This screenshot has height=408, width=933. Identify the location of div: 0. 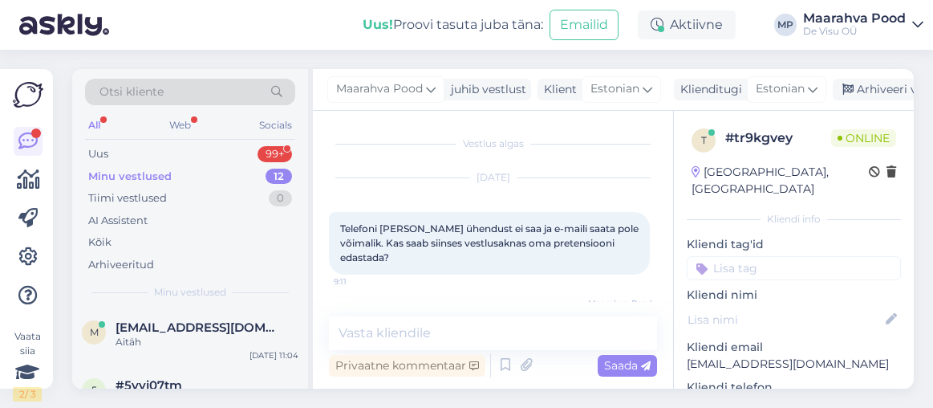
(280, 198).